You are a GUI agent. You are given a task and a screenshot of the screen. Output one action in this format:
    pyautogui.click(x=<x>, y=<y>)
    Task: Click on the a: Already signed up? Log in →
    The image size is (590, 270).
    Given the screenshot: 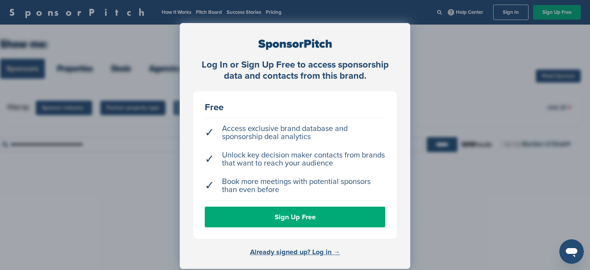 What is the action you would take?
    pyautogui.click(x=295, y=252)
    